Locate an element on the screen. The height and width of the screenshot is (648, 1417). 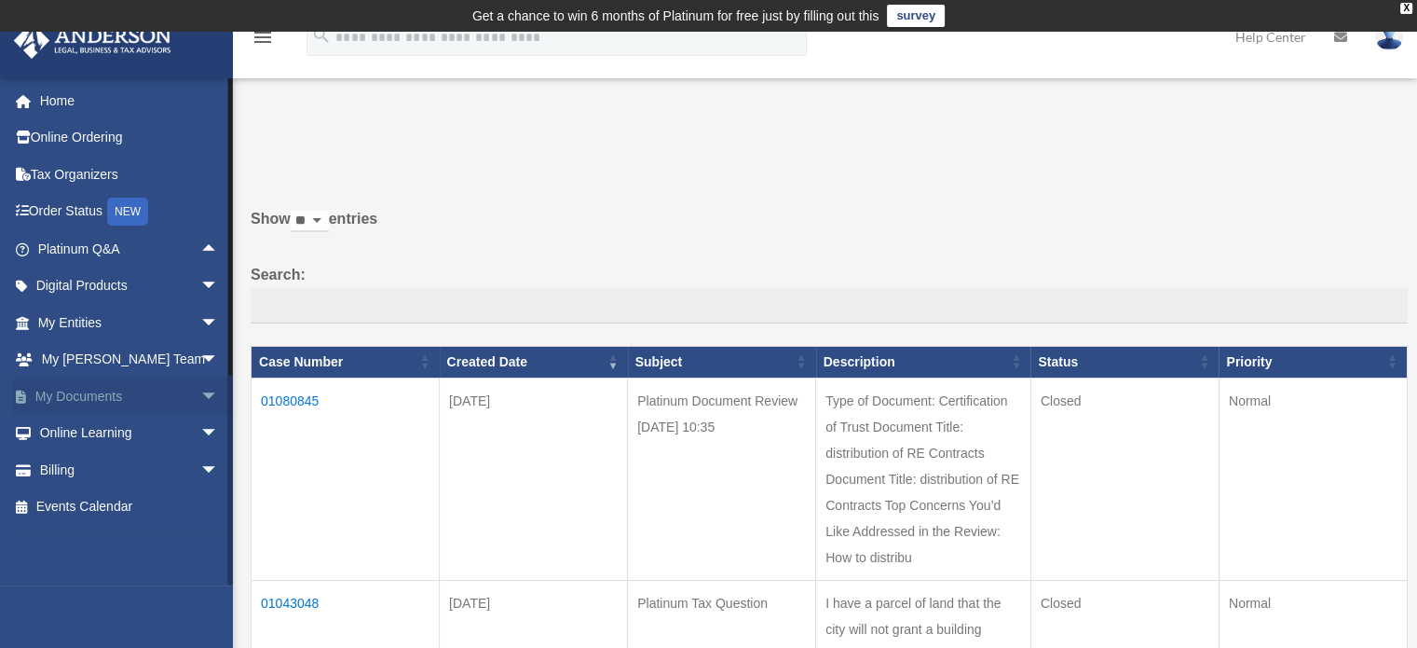
div: NEW is located at coordinates (128, 211).